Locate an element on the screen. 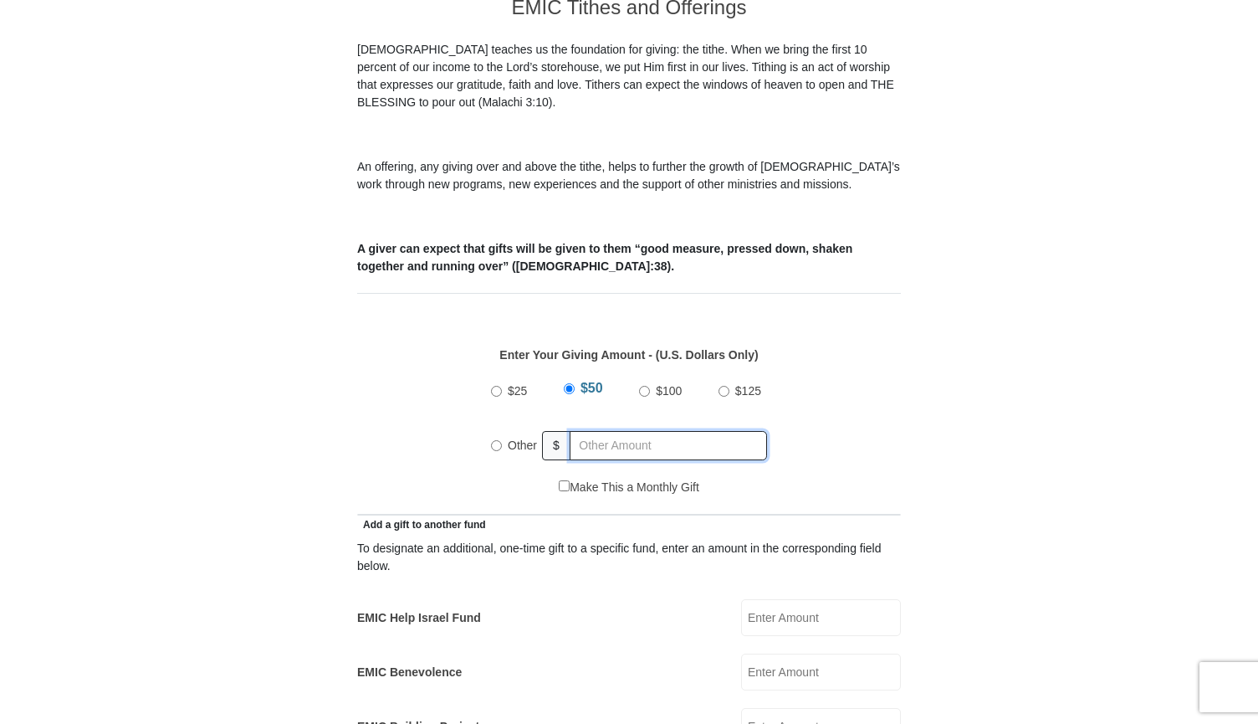 The image size is (1258, 724). span: $125 is located at coordinates (748, 391).